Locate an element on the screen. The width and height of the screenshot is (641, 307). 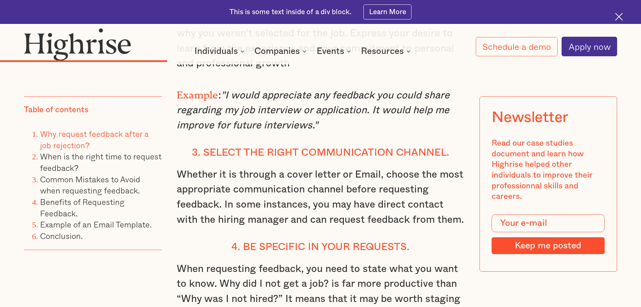
div: This is some text inside of a div block. is located at coordinates (290, 12).